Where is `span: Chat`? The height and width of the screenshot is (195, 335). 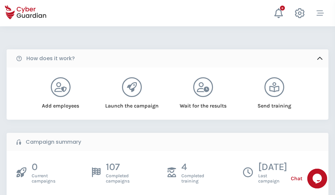 span: Chat is located at coordinates (296, 179).